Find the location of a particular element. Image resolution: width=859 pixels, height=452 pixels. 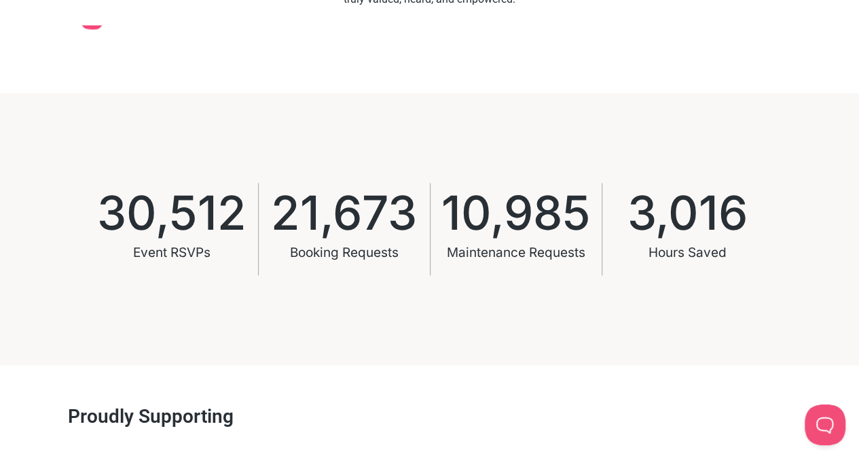

span: 10,985 is located at coordinates (516, 213).